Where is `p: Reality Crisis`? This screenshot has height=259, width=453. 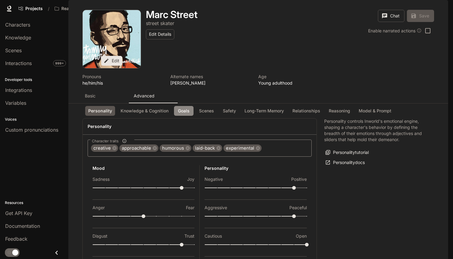
p: Reality Crisis is located at coordinates (75, 9).